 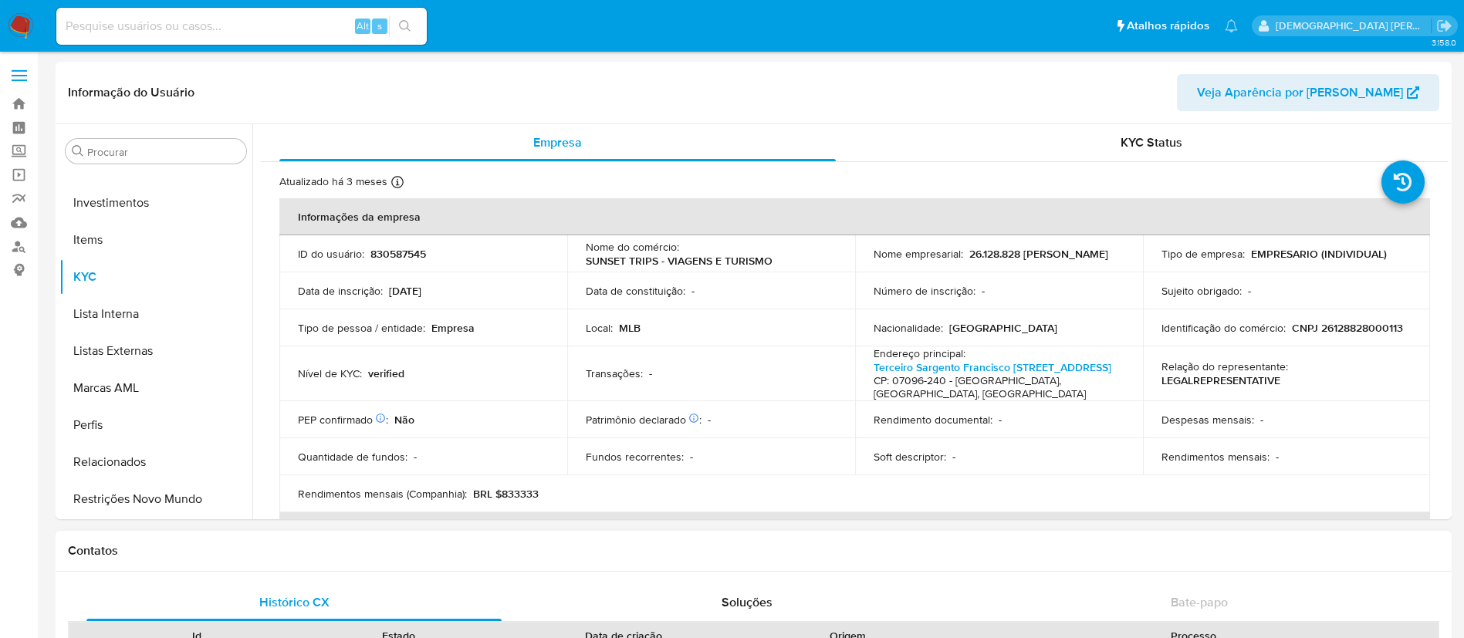 What do you see at coordinates (630, 328) in the screenshot?
I see `p: MLB` at bounding box center [630, 328].